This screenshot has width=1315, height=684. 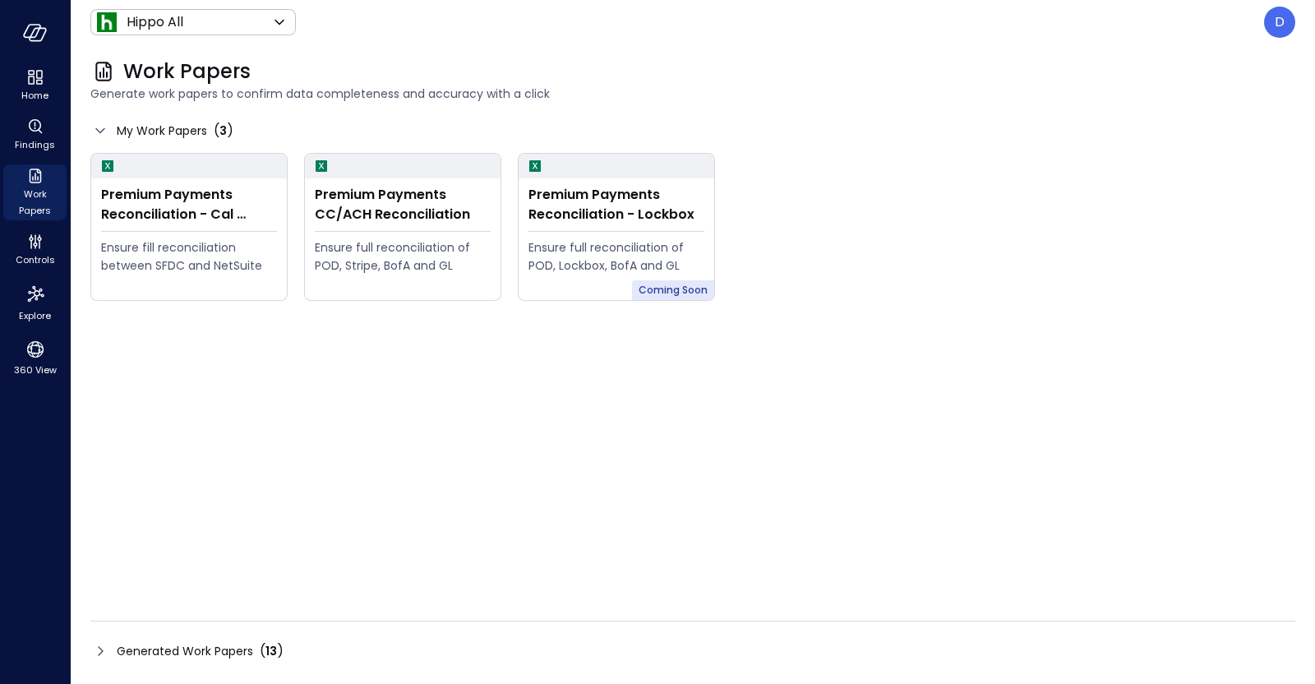 I want to click on div: Ensure full reconciliation of POD, Lockbox, BofA and GL, so click(x=616, y=256).